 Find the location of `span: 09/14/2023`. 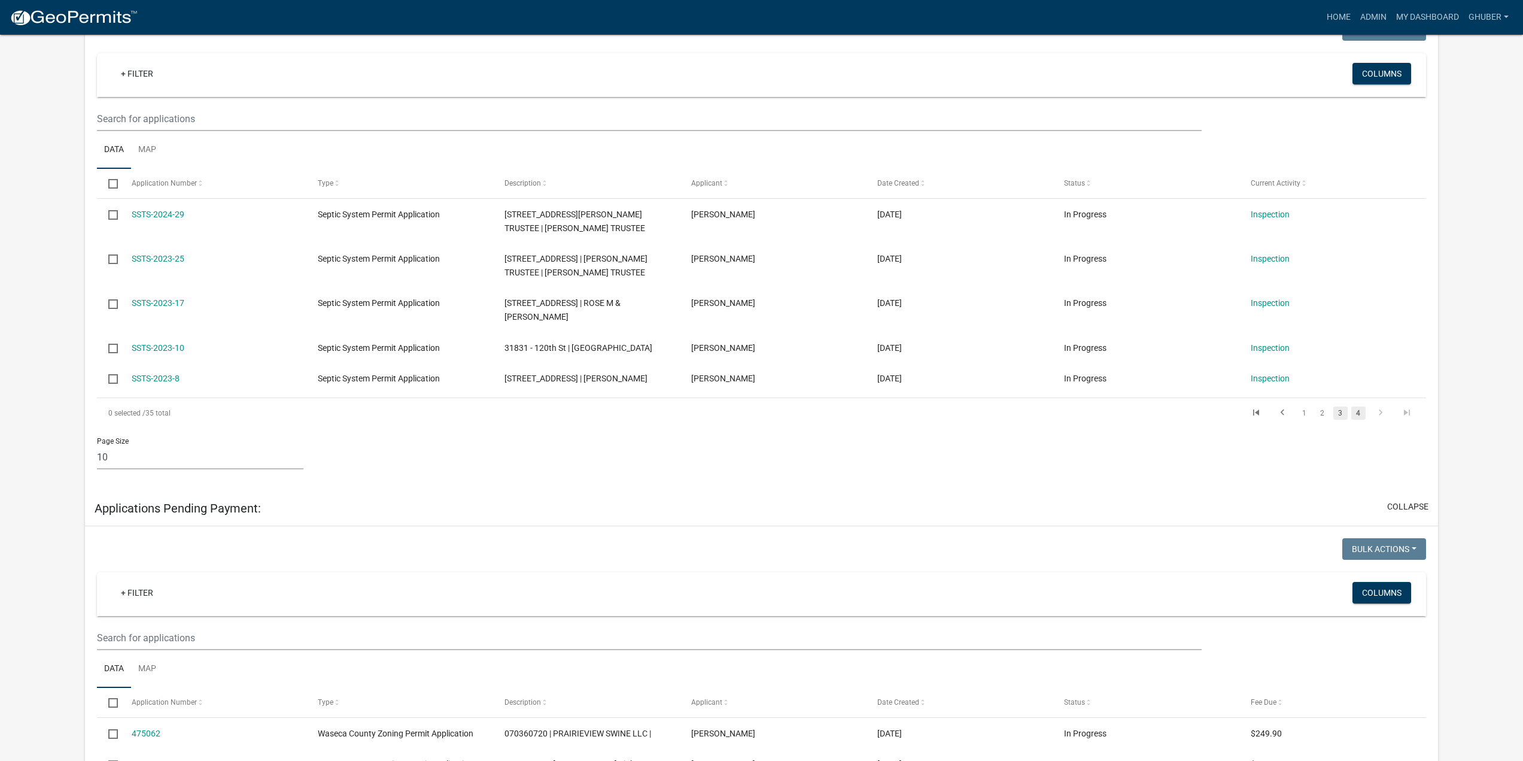

span: 09/14/2023 is located at coordinates (889, 348).